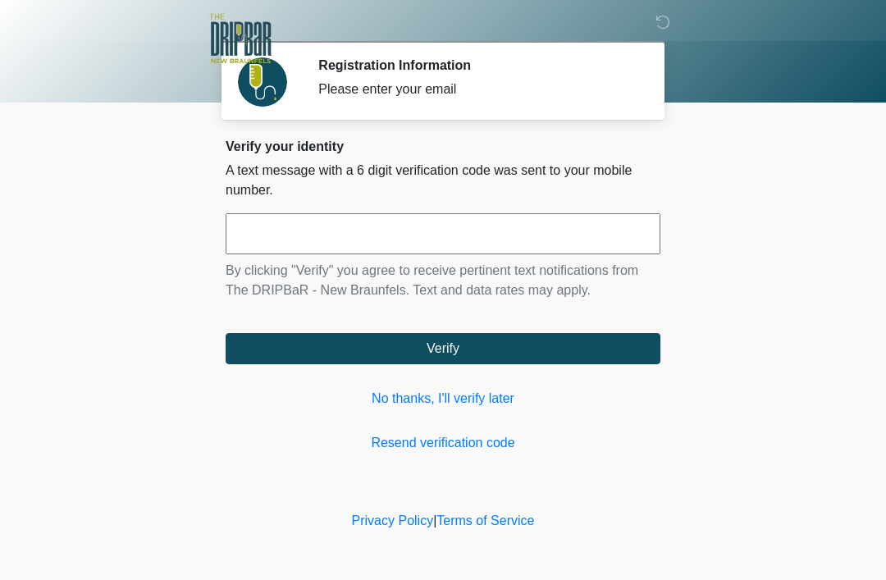 Image resolution: width=886 pixels, height=580 pixels. Describe the element at coordinates (240, 39) in the screenshot. I see `img: The DRIPBaR - New Braunfels Logo` at that location.